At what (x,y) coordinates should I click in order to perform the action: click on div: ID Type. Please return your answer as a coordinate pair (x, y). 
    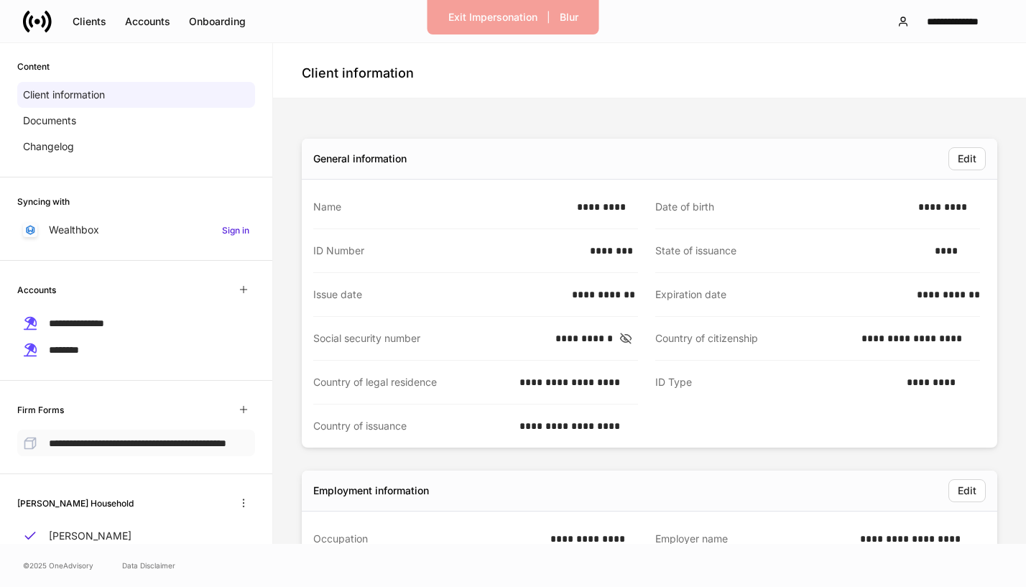
    Looking at the image, I should click on (777, 382).